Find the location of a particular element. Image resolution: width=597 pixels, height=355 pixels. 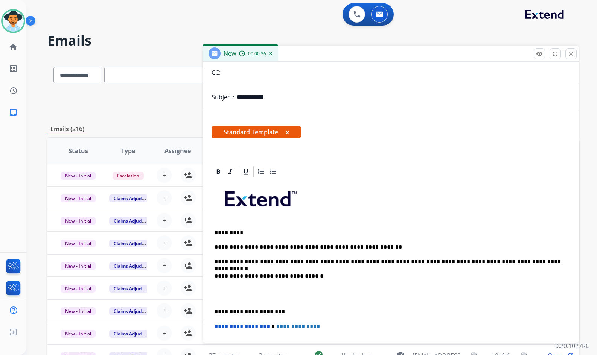

mat-icon: close is located at coordinates (571, 54).